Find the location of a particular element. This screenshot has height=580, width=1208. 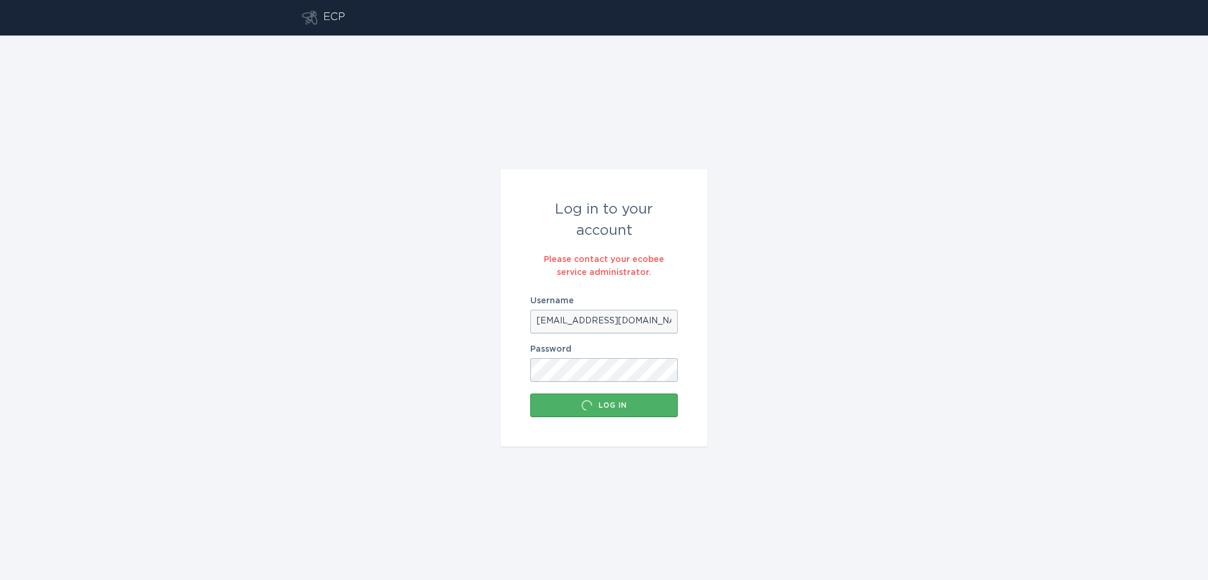

label: Username is located at coordinates (604, 301).